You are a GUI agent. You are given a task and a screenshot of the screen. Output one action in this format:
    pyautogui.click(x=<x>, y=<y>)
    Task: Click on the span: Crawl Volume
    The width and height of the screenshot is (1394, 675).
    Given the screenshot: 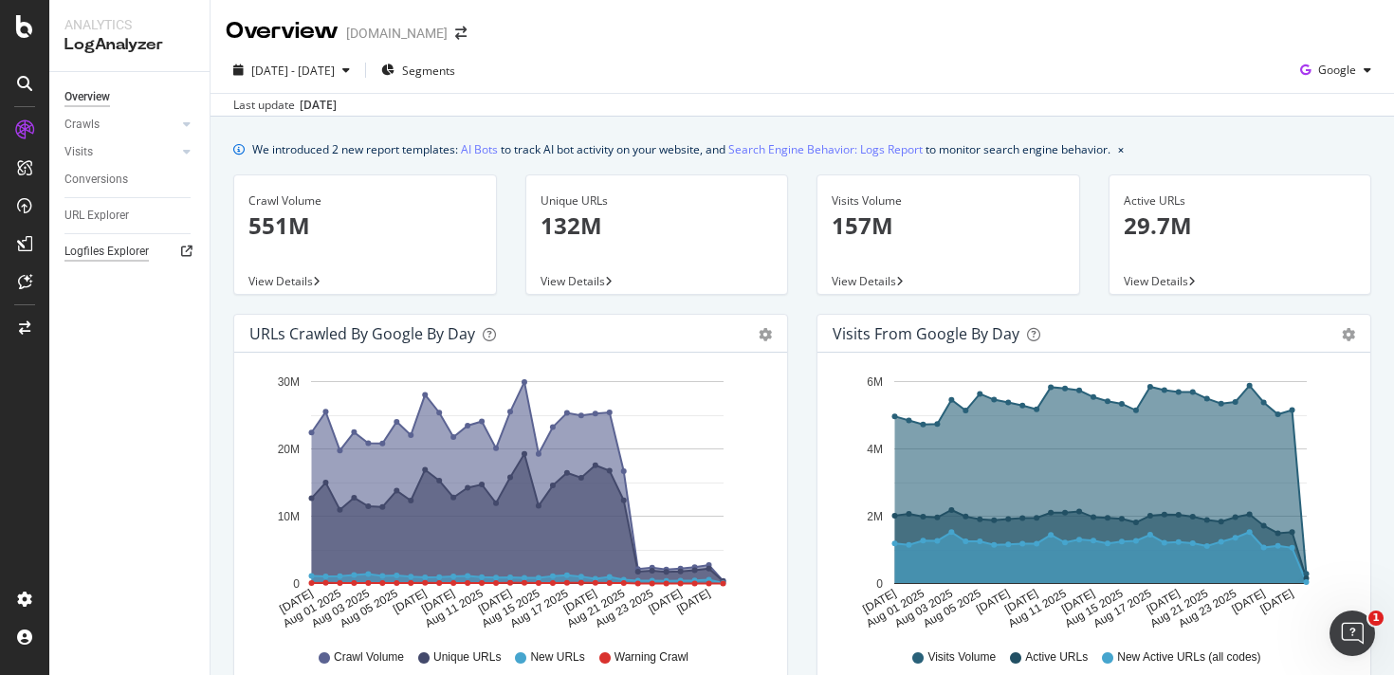 What is the action you would take?
    pyautogui.click(x=369, y=657)
    